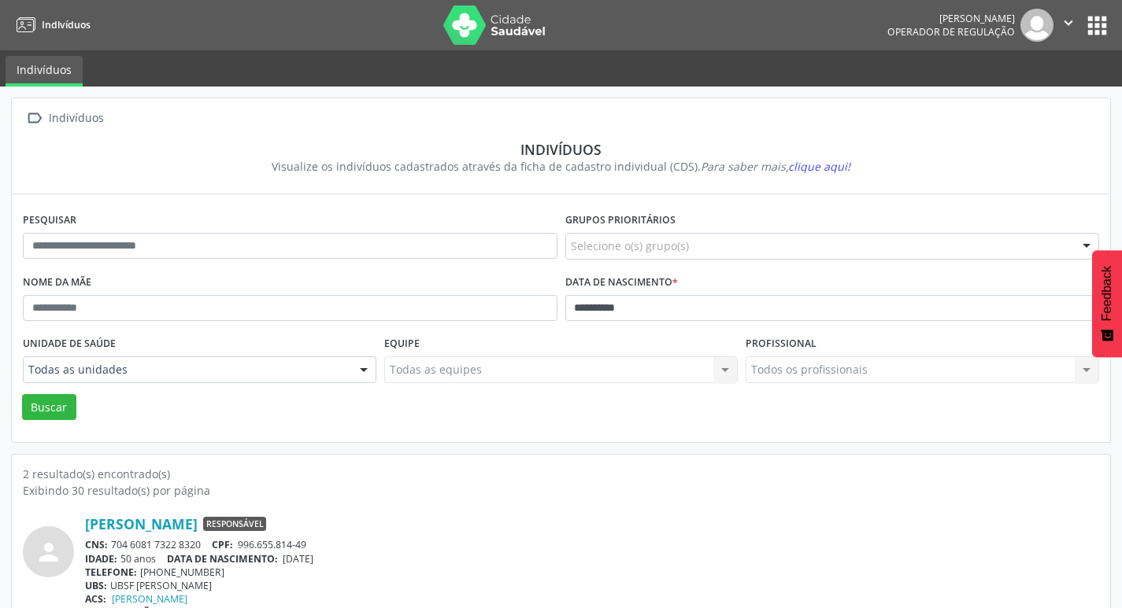 This screenshot has width=1122, height=608. Describe the element at coordinates (95, 599) in the screenshot. I see `span: ACS:` at that location.